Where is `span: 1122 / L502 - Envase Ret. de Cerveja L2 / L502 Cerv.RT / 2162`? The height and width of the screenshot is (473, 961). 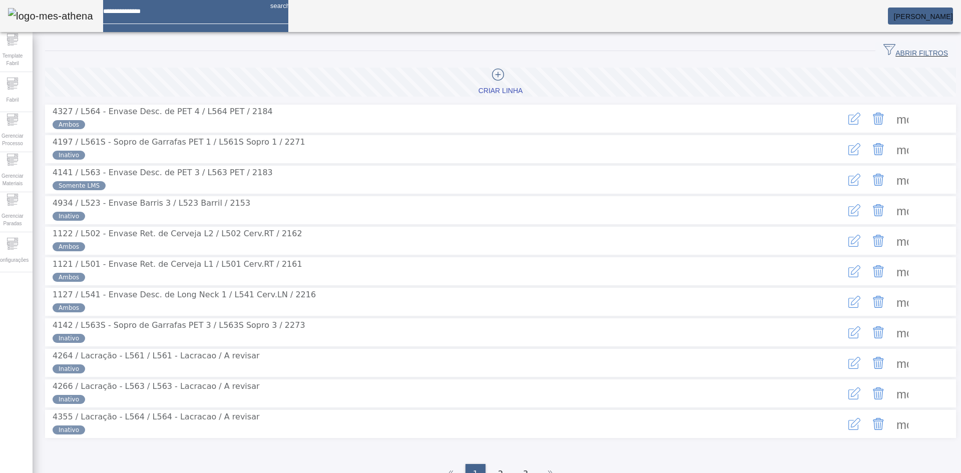
span: 1122 / L502 - Envase Ret. de Cerveja L2 / L502 Cerv.RT / 2162 is located at coordinates (177, 233).